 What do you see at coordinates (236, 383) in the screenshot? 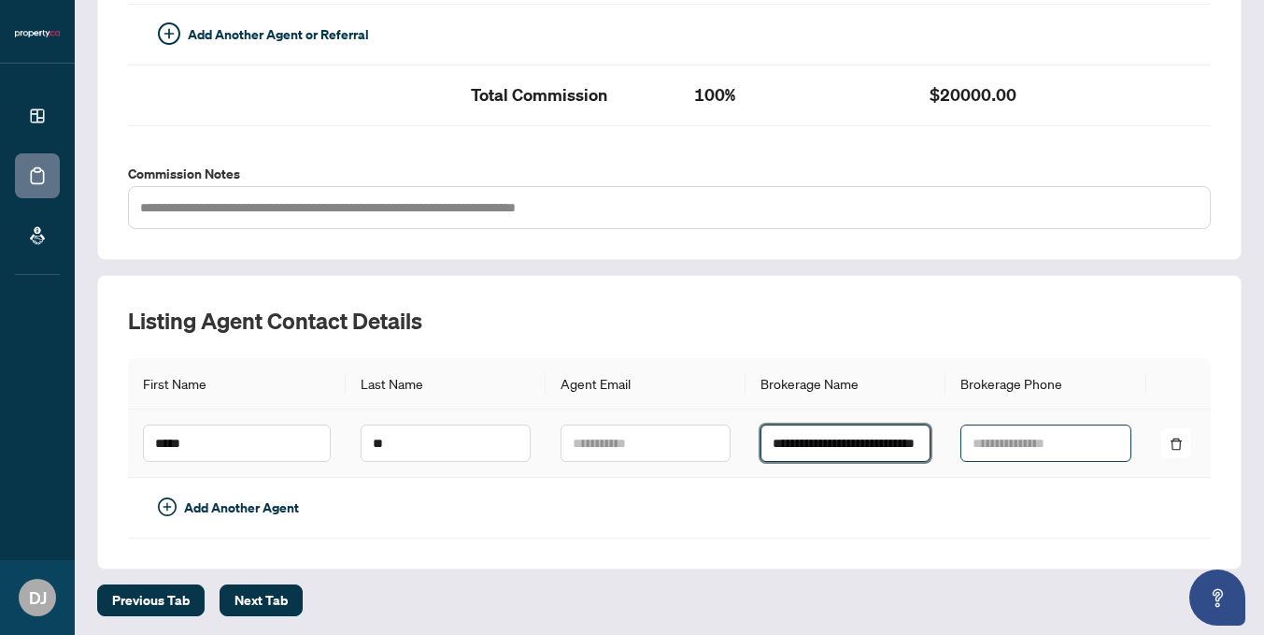
I see `th: First Name` at bounding box center [236, 383].